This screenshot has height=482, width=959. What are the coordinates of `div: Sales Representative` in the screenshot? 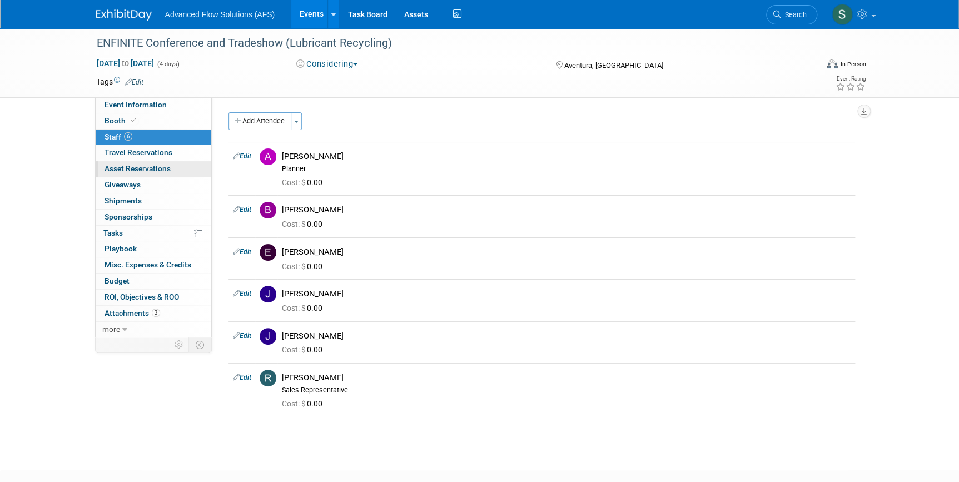 It's located at (566, 390).